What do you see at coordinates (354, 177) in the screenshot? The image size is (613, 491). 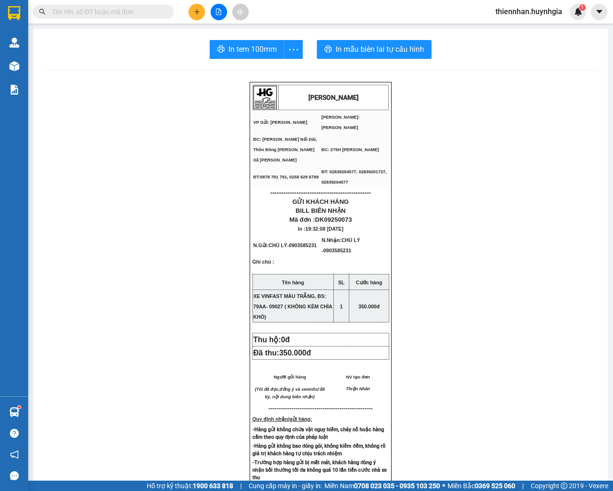 I see `span: ĐT: 02839204577, 02839201727, 02839204577` at bounding box center [354, 177].